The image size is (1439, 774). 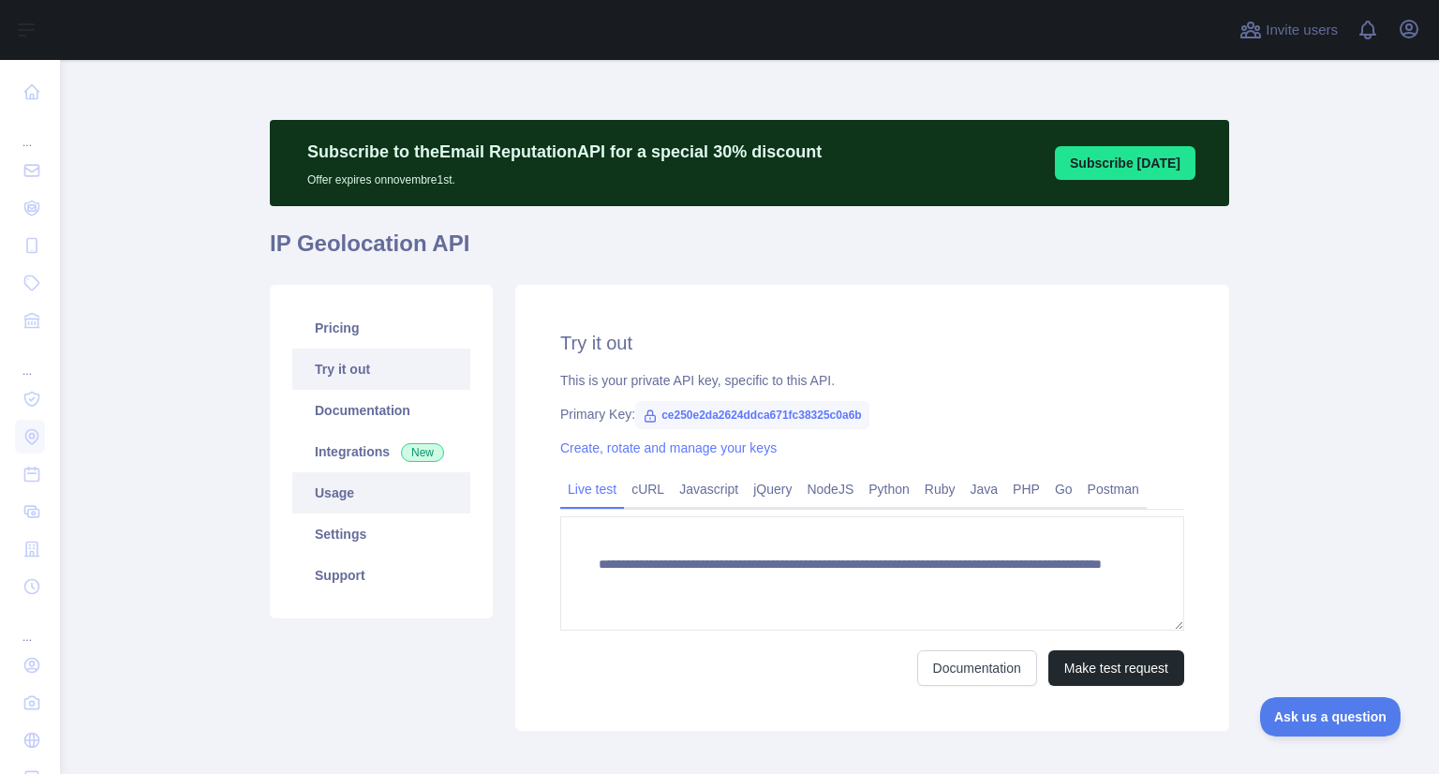 What do you see at coordinates (381, 493) in the screenshot?
I see `a: Usage` at bounding box center [381, 493].